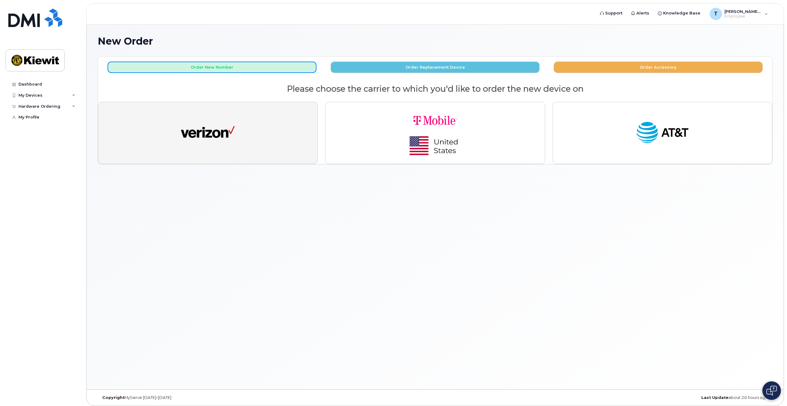 The image size is (787, 406). Describe the element at coordinates (435, 133) in the screenshot. I see `img: t-mobile-78392d334a420d5b7f0e63d4fa81f6287a21d394dc80d677554bb55bbab1186f.png` at that location.